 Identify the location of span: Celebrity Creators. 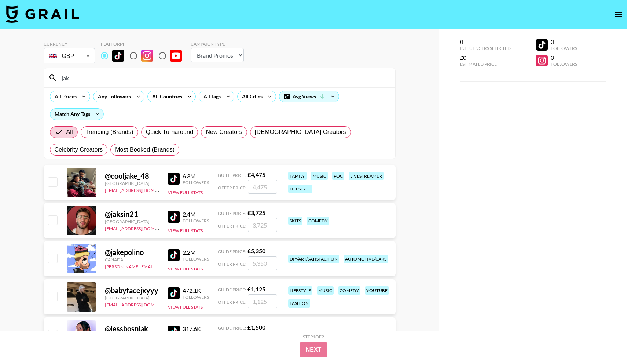
(79, 150).